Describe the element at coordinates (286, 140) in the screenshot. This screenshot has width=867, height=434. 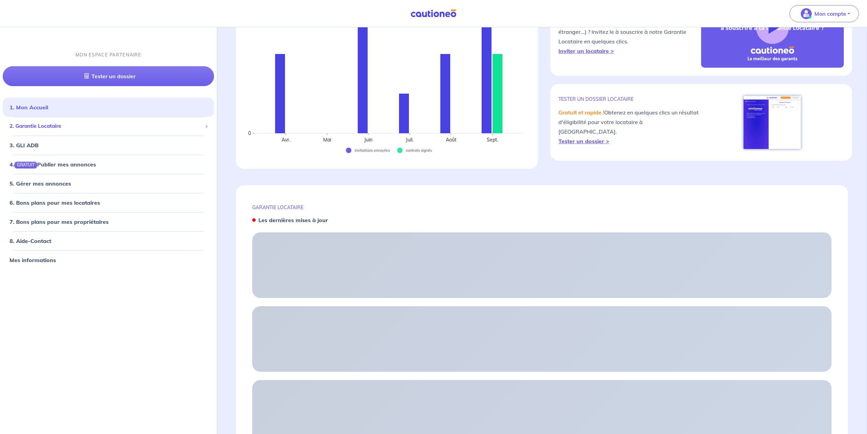
I see `text: Avr.` at that location.